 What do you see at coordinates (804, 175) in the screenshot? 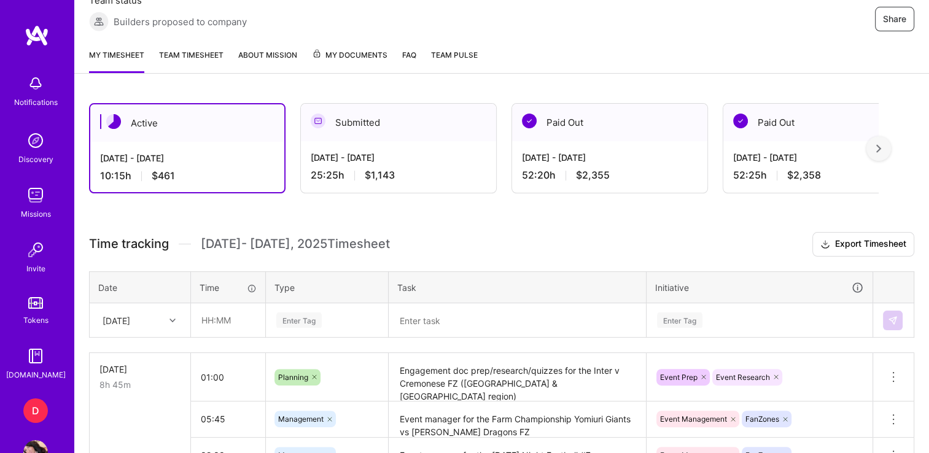
I see `span: $2,358` at bounding box center [804, 175].